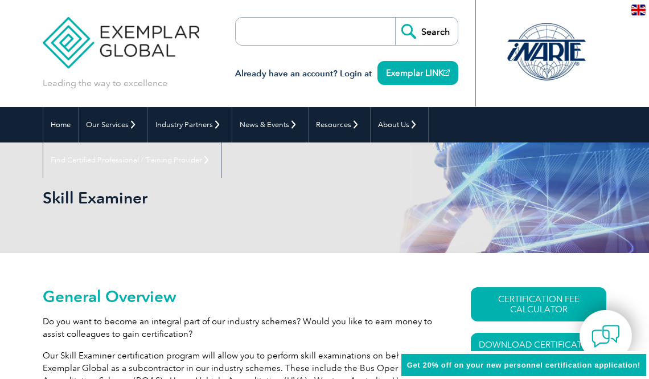 This screenshot has width=649, height=379. I want to click on a: Our Services, so click(113, 125).